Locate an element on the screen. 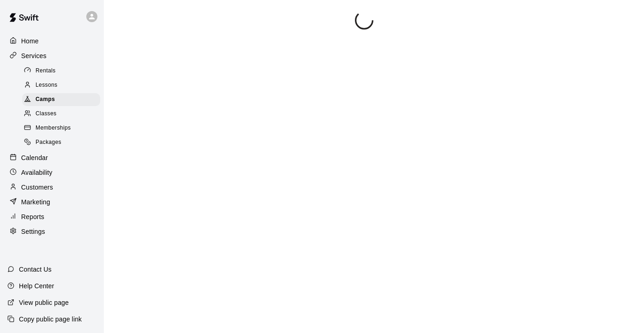 The width and height of the screenshot is (624, 333). p: Marketing is located at coordinates (36, 202).